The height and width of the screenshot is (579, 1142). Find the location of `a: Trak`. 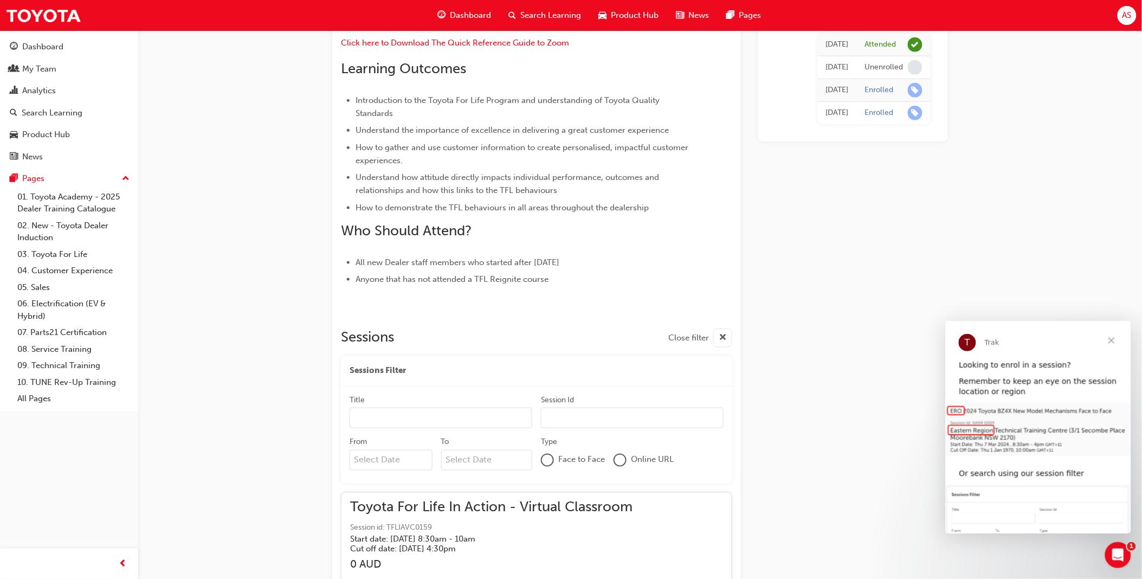

a: Trak is located at coordinates (43, 15).